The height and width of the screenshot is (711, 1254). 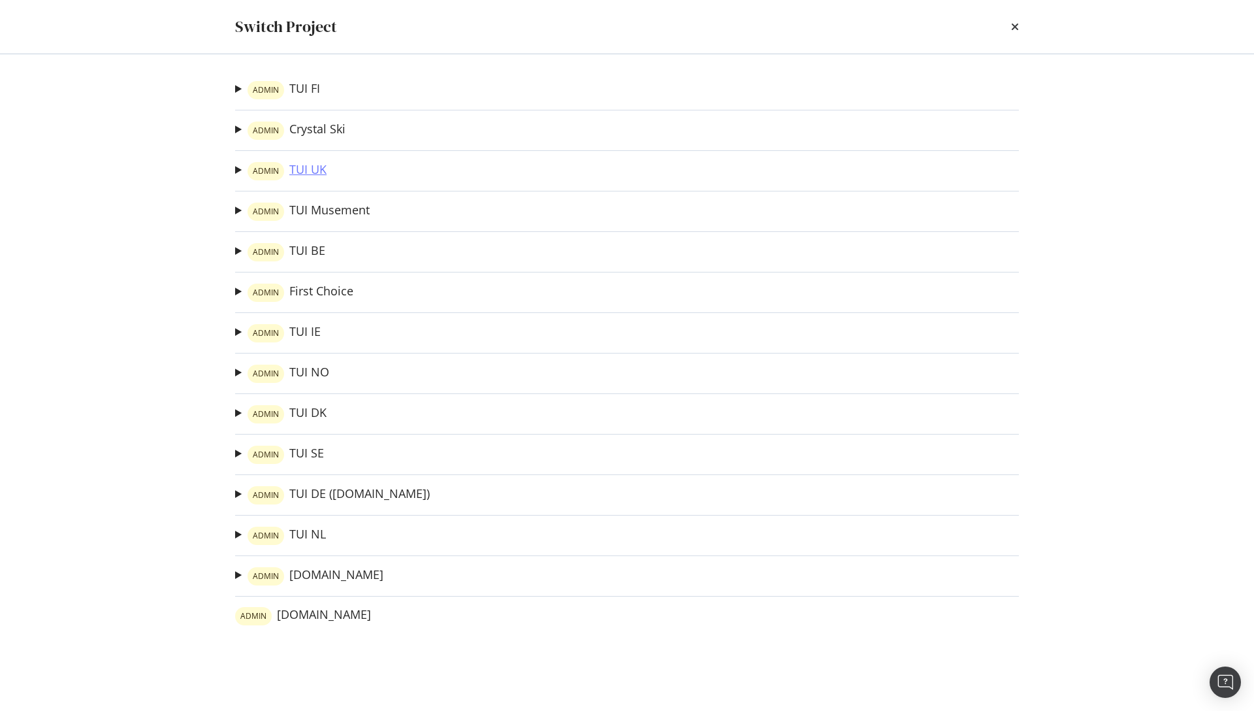 What do you see at coordinates (570, 363) in the screenshot?
I see `input: Save & Back to Project` at bounding box center [570, 363].